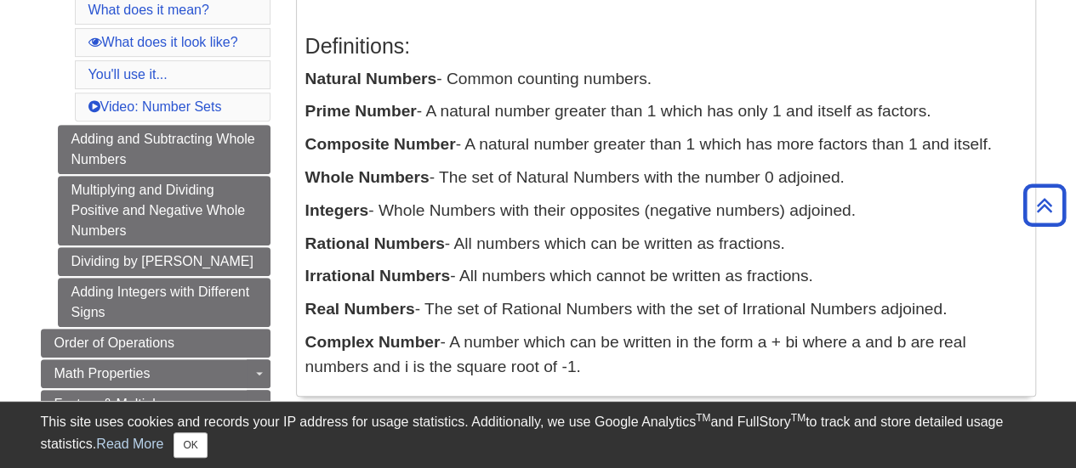  Describe the element at coordinates (380, 144) in the screenshot. I see `b: Composite Number` at that location.